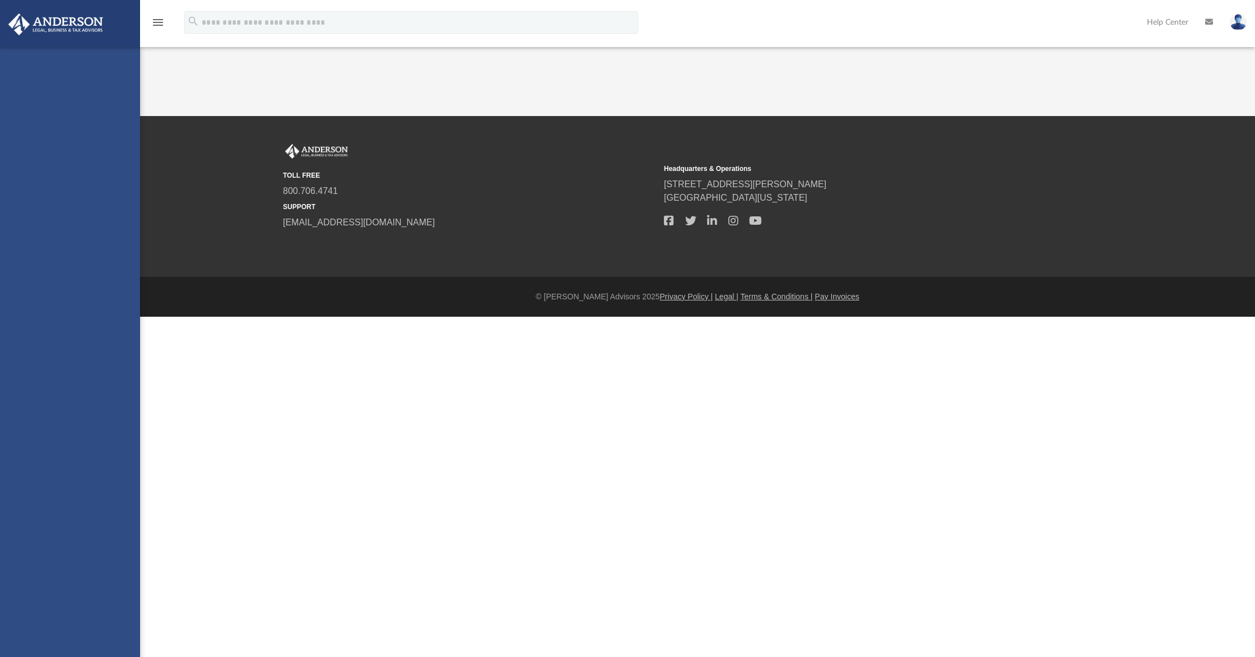 The image size is (1255, 657). What do you see at coordinates (686, 296) in the screenshot?
I see `a: Privacy Policy |` at bounding box center [686, 296].